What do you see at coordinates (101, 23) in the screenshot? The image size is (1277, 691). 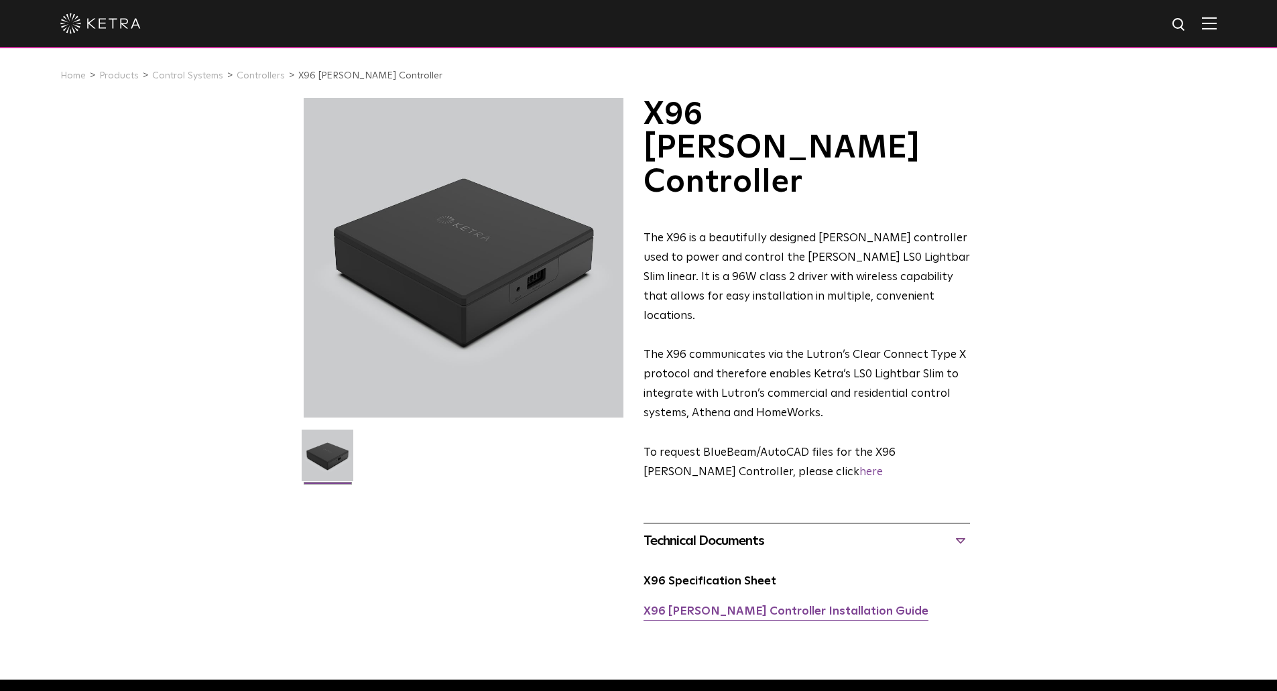 I see `img: ketra-logo-2019-white` at bounding box center [101, 23].